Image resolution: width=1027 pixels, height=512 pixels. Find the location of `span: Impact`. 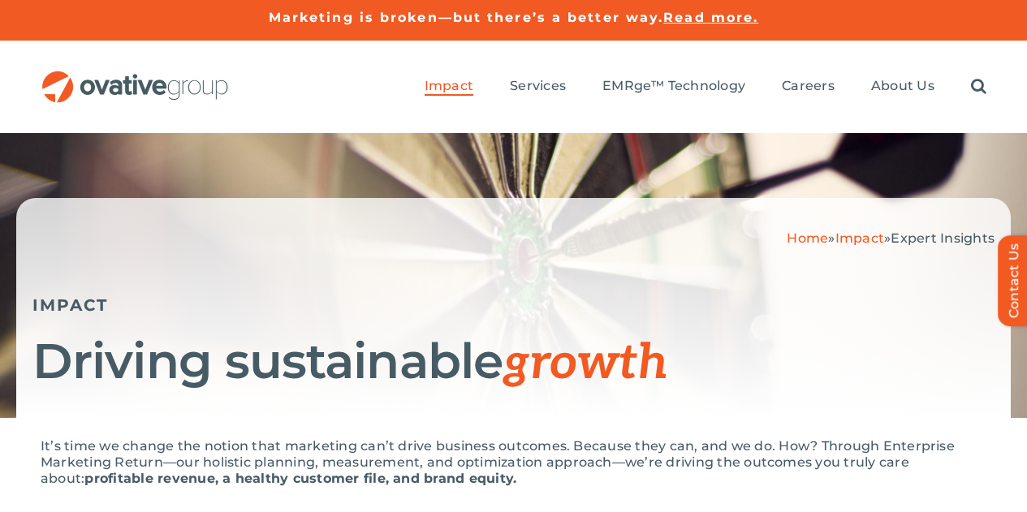

span: Impact is located at coordinates (449, 86).